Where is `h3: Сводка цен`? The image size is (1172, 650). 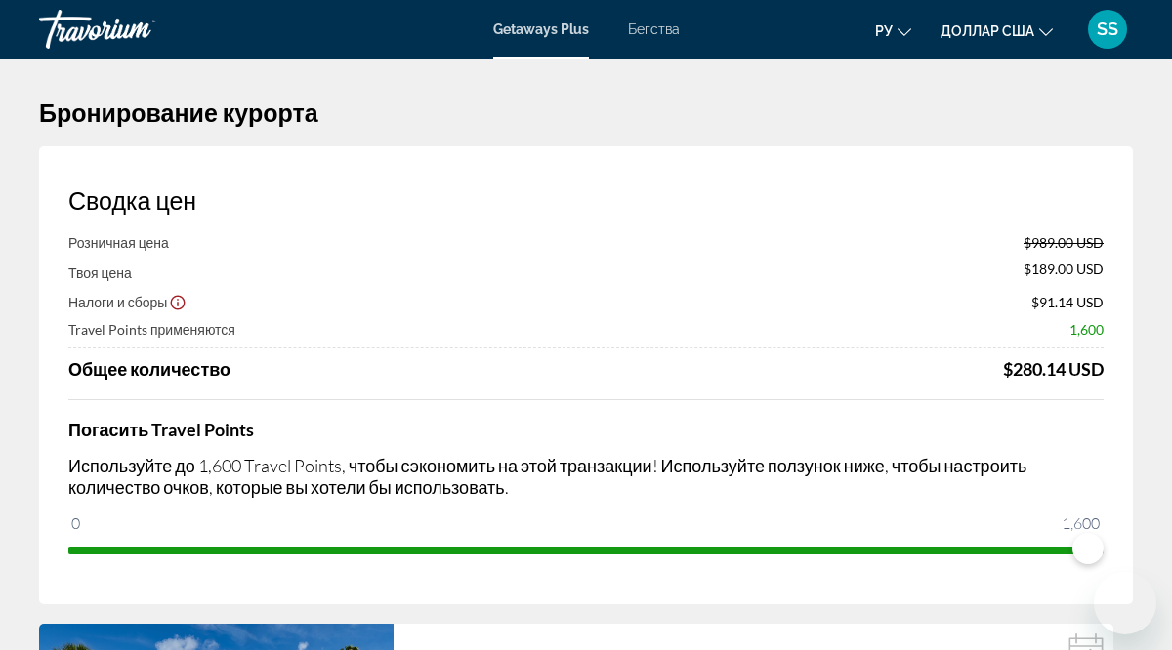 h3: Сводка цен is located at coordinates (586, 200).